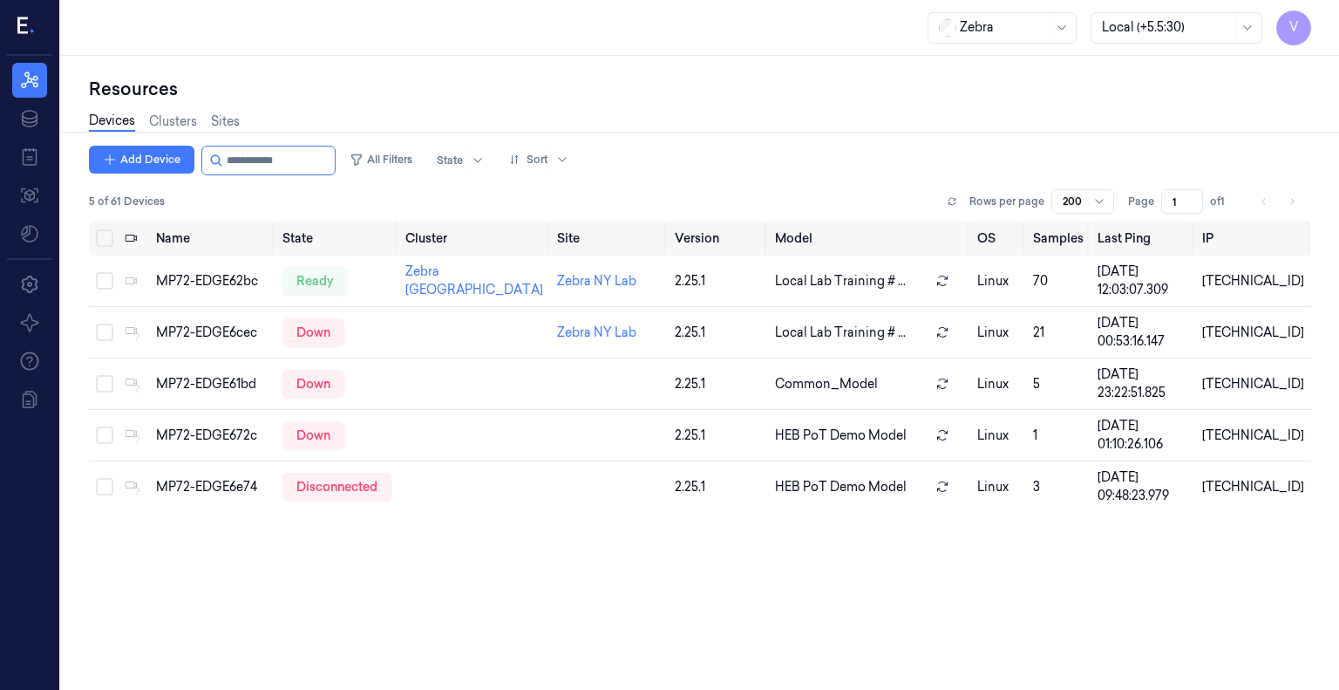  I want to click on div: MP72-EDGE62bc, so click(213, 281).